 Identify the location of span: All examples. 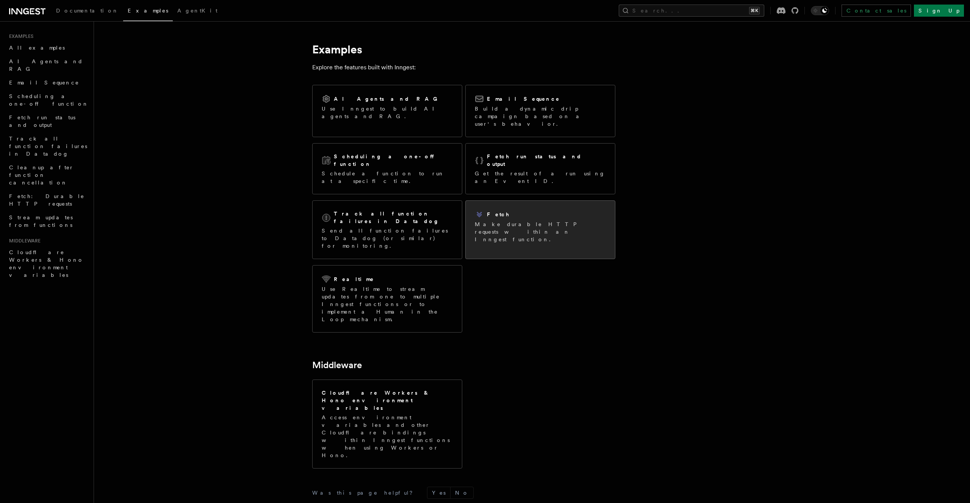
(37, 48).